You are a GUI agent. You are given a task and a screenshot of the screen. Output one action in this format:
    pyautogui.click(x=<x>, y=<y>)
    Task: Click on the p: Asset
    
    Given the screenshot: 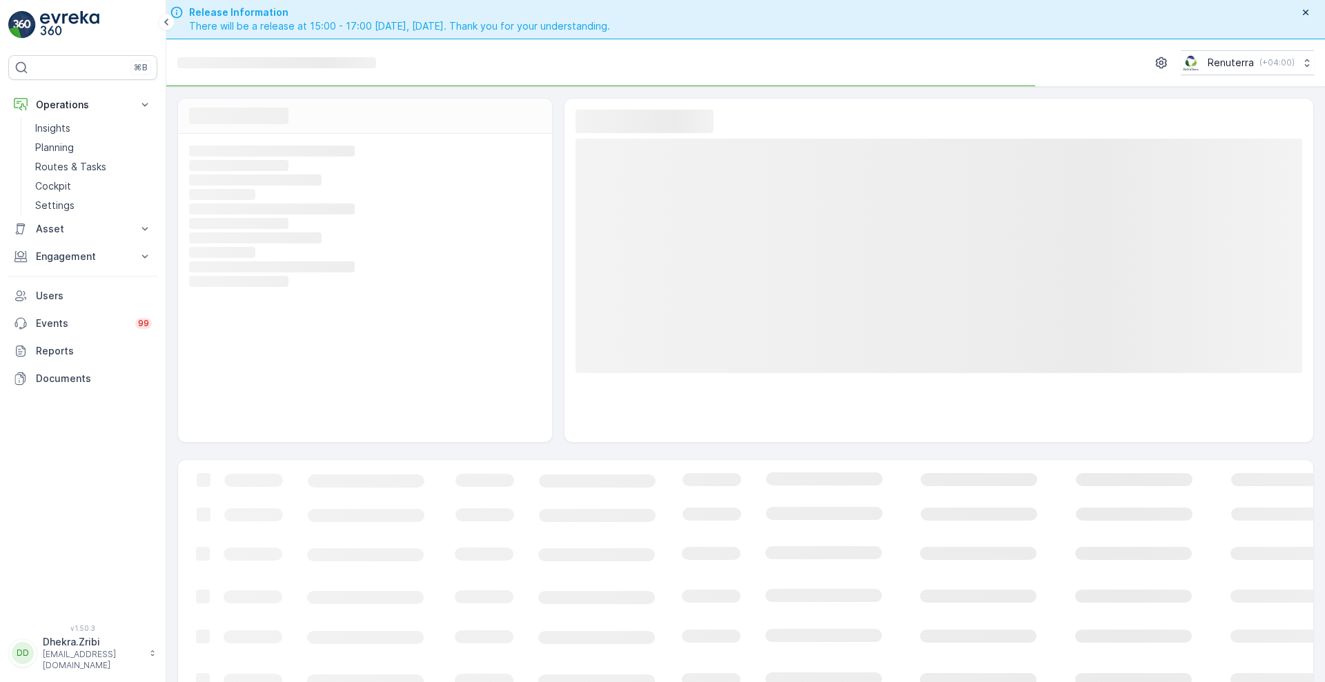 What is the action you would take?
    pyautogui.click(x=83, y=229)
    